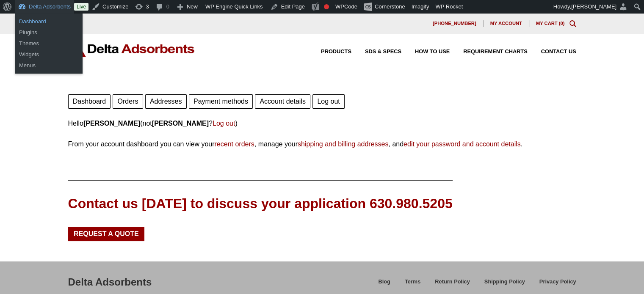 This screenshot has width=644, height=294. What do you see at coordinates (554, 284) in the screenshot?
I see `a: Privacy Policy` at bounding box center [554, 284].